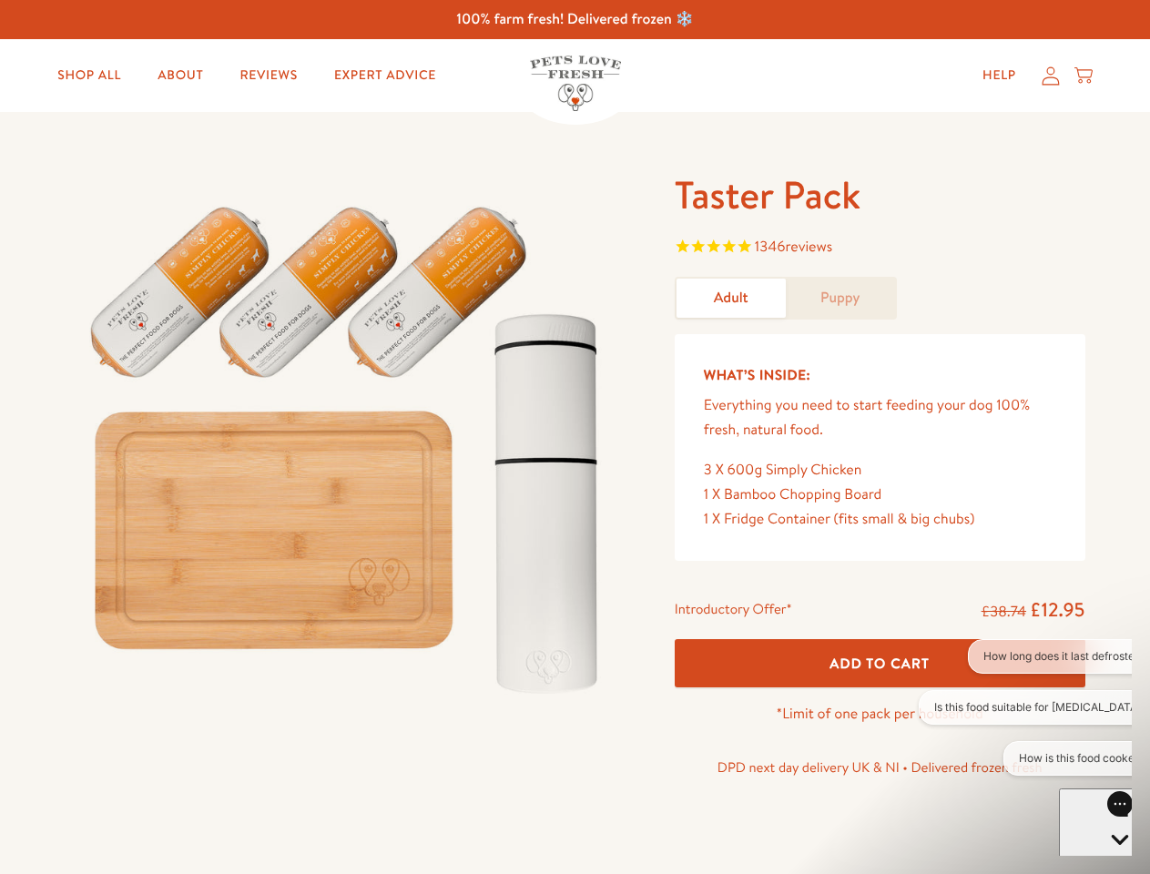 The image size is (1150, 874). Describe the element at coordinates (268, 76) in the screenshot. I see `a: Reviews` at that location.